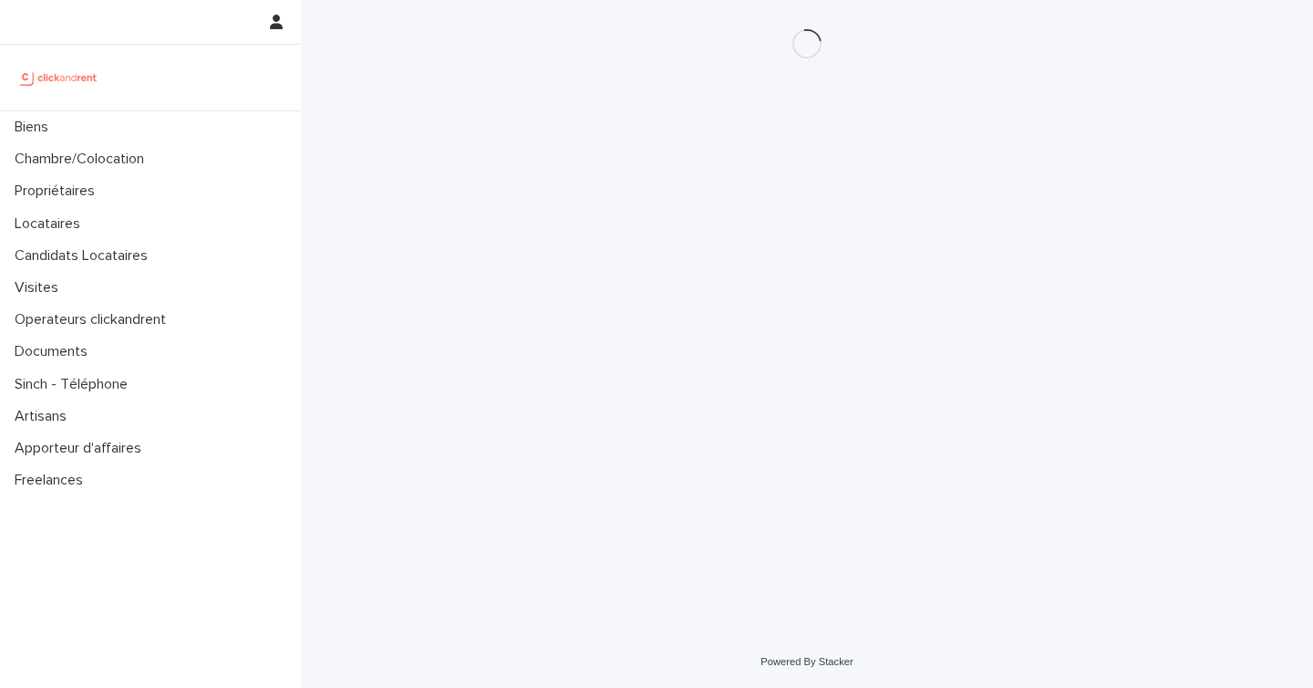 This screenshot has width=1313, height=688. What do you see at coordinates (85, 255) in the screenshot?
I see `p: Candidats Locataires` at bounding box center [85, 255].